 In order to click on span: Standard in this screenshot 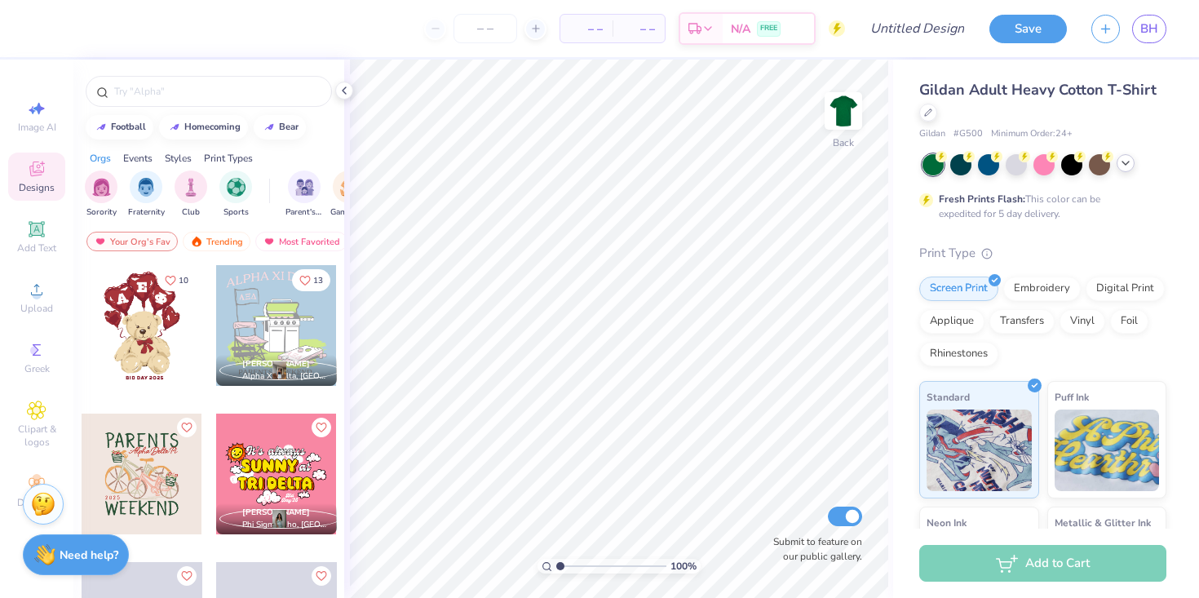, I will do `click(948, 396)`.